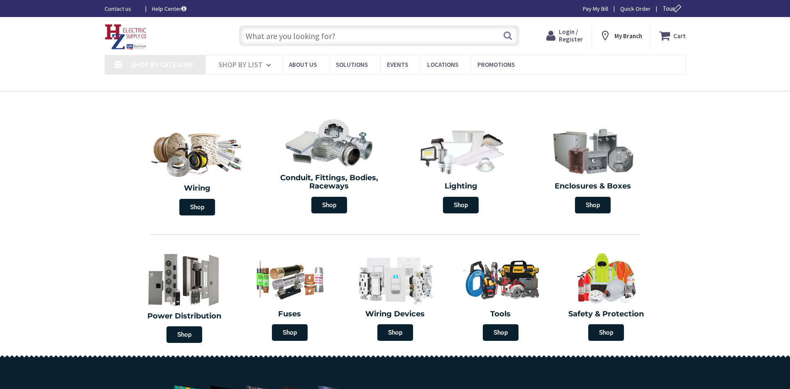 Image resolution: width=790 pixels, height=389 pixels. Describe the element at coordinates (126, 37) in the screenshot. I see `img: HZ Electric Supply` at that location.